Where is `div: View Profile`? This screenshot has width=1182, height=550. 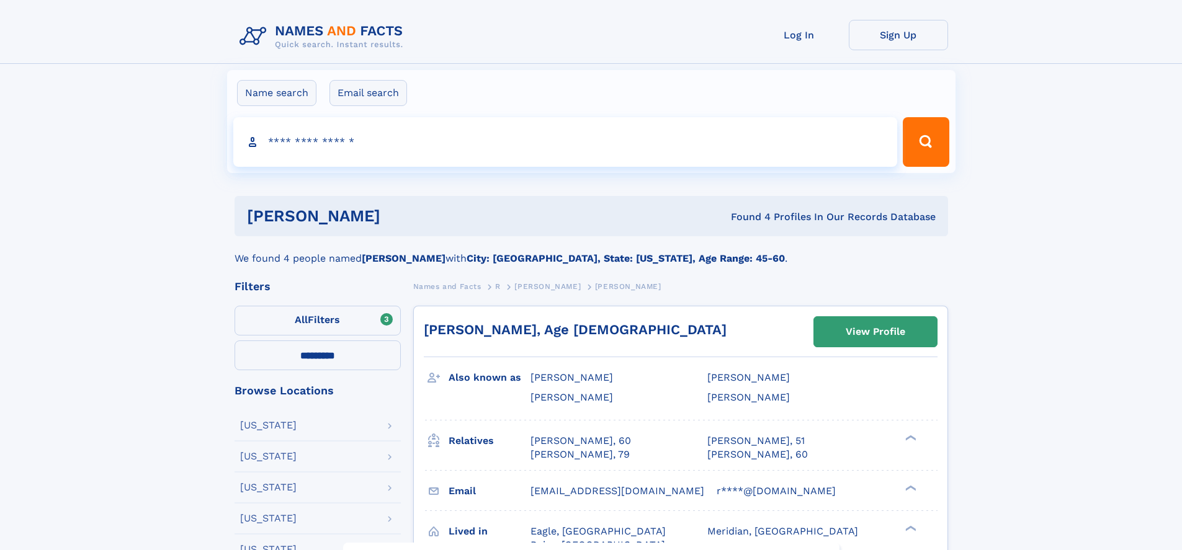
div: View Profile is located at coordinates (875, 332).